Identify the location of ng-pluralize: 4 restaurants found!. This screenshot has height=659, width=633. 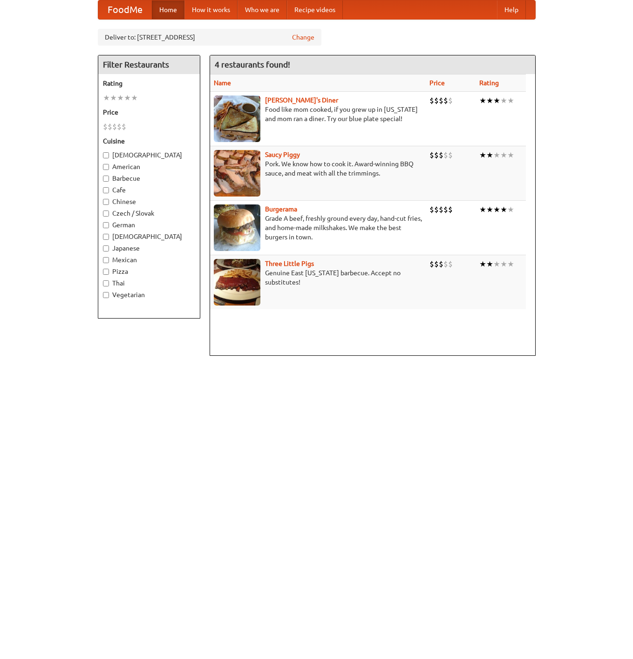
(252, 64).